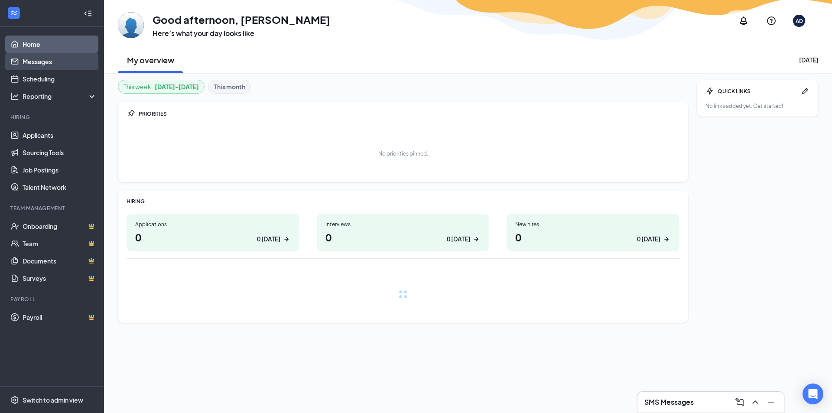  I want to click on div: PRIORITIES, so click(409, 113).